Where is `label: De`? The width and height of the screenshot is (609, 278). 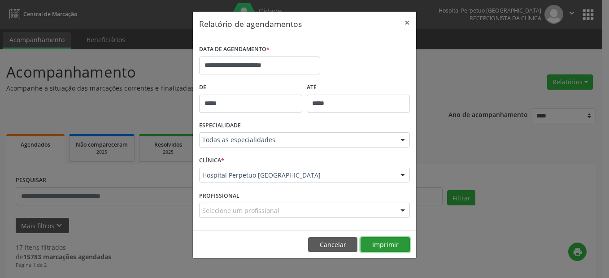
label: De is located at coordinates (251, 87).